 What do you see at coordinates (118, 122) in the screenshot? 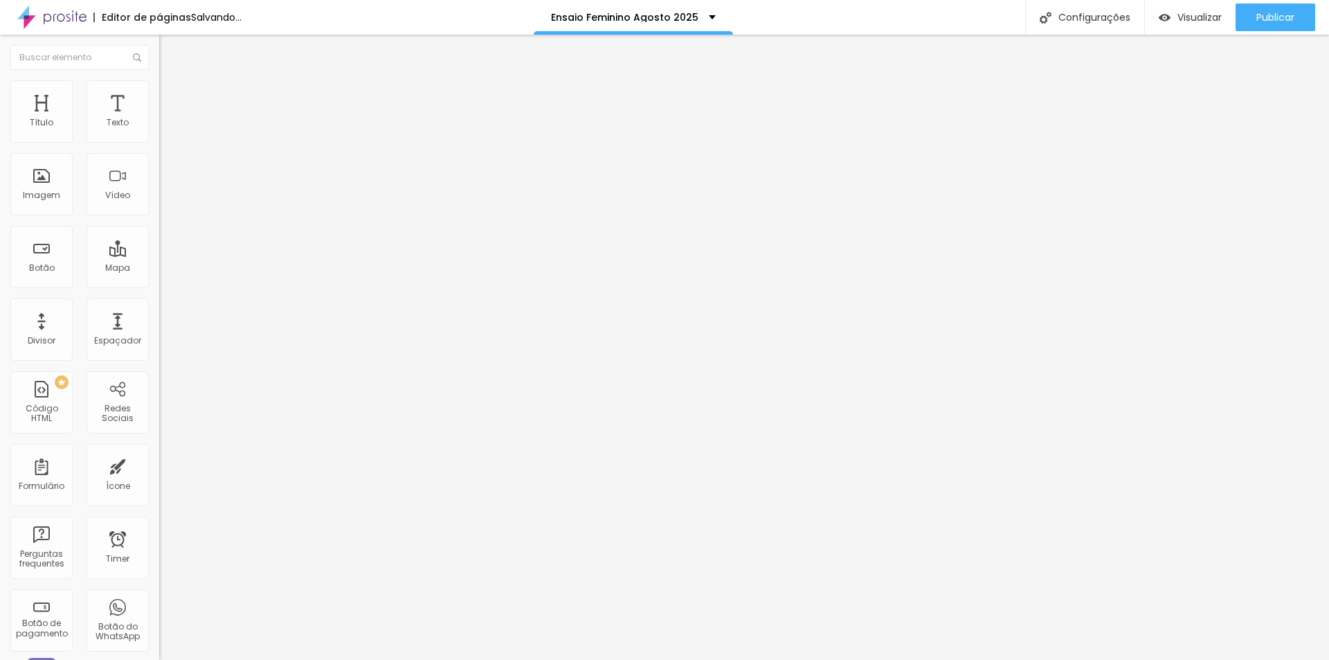
I see `div: Texto` at bounding box center [118, 122].